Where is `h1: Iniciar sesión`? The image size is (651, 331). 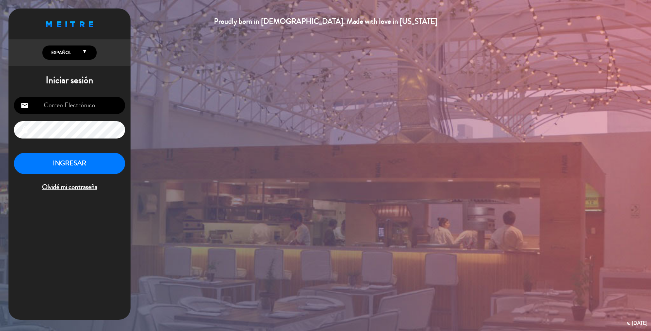 h1: Iniciar sesión is located at coordinates (70, 80).